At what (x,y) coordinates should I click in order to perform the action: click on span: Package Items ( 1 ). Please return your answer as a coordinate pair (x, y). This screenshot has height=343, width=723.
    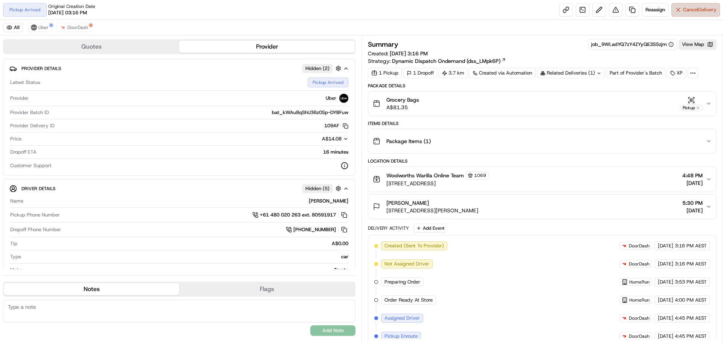
    Looking at the image, I should click on (409, 141).